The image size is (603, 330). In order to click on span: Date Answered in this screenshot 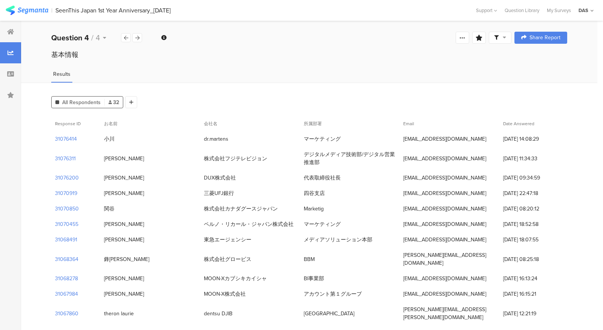, I will do `click(519, 124)`.